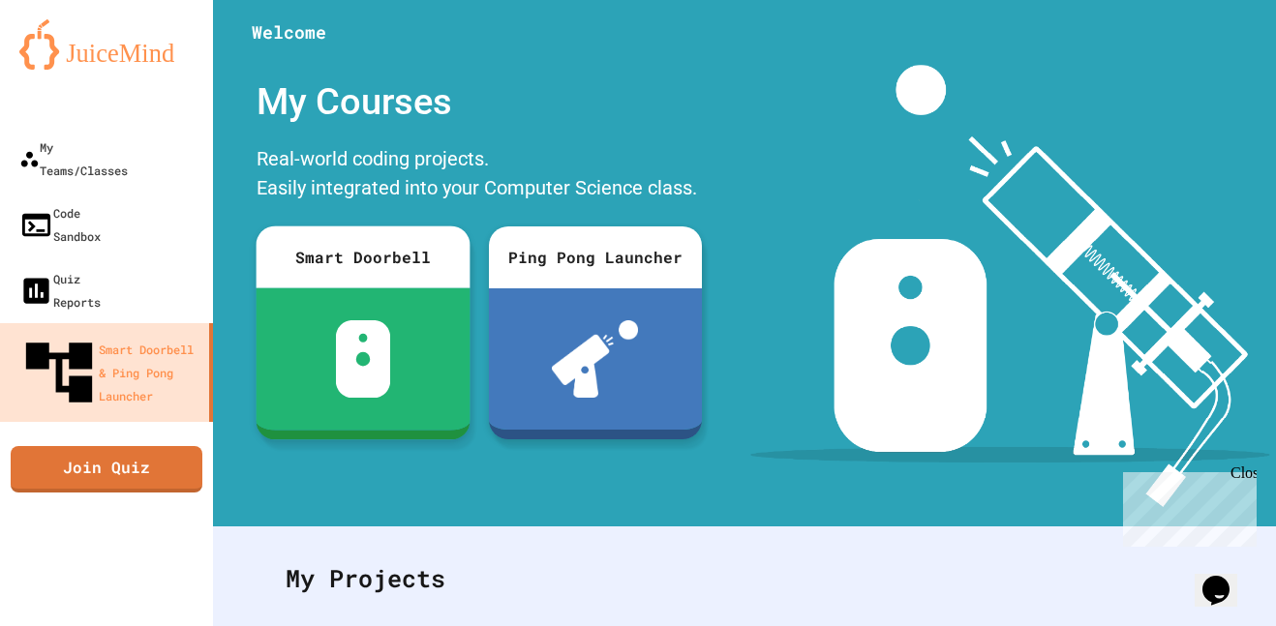 This screenshot has width=1276, height=626. I want to click on a: Join Quiz, so click(106, 469).